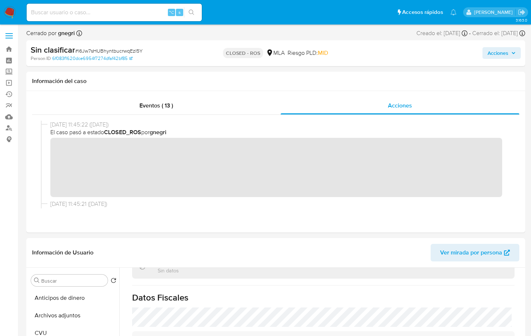 The width and height of the screenshot is (531, 336). What do you see at coordinates (63, 252) in the screenshot?
I see `h1: Información de Usuario` at bounding box center [63, 252].